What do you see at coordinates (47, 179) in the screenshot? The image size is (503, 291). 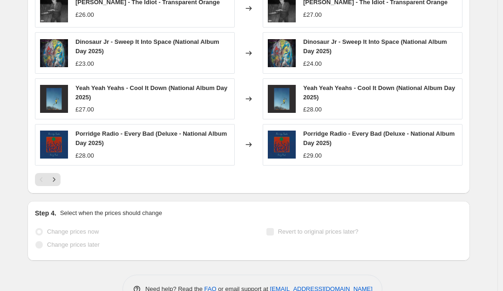 I see `nav: Pagination` at bounding box center [47, 179].